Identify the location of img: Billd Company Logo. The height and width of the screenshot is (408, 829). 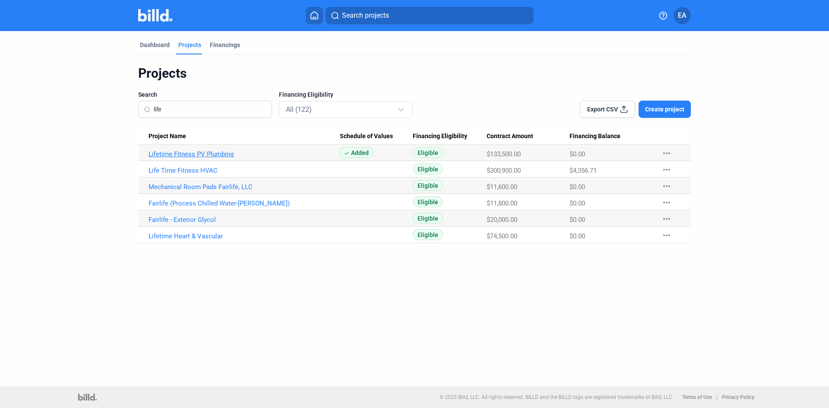
(155, 15).